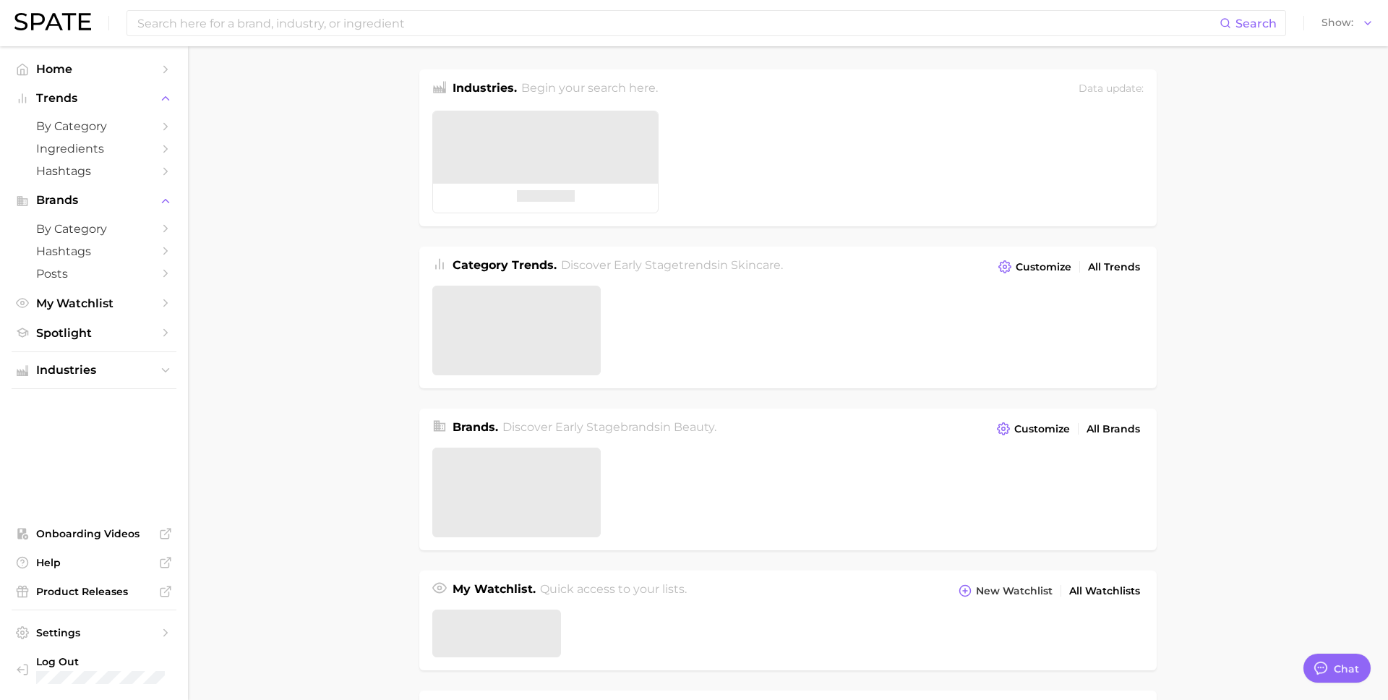  I want to click on span: Settings, so click(94, 632).